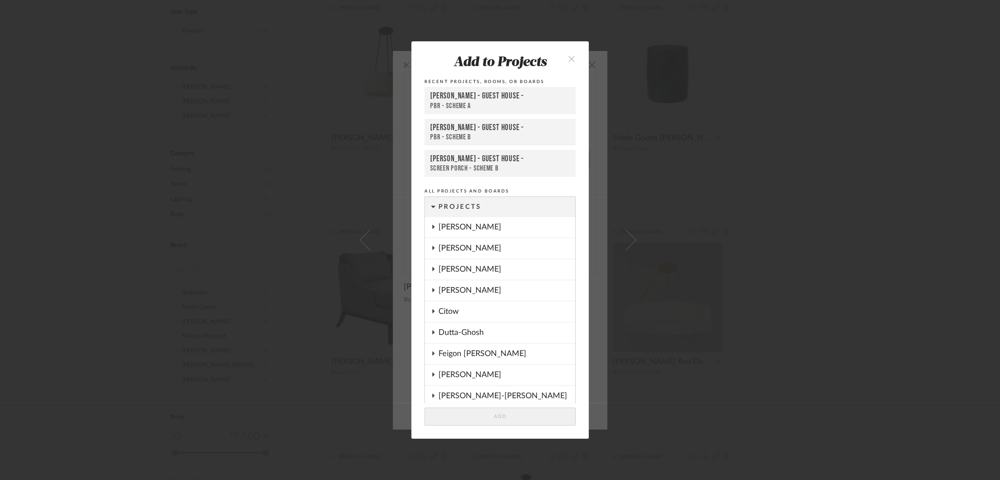 This screenshot has width=1000, height=480. Describe the element at coordinates (500, 416) in the screenshot. I see `button: Add` at that location.